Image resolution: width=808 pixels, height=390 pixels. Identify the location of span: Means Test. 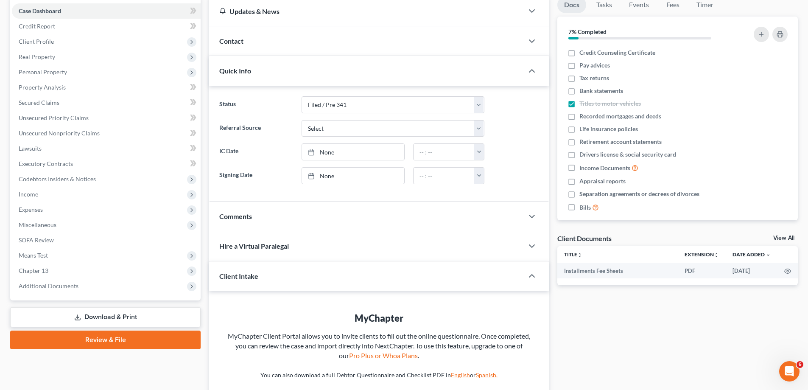
(33, 255).